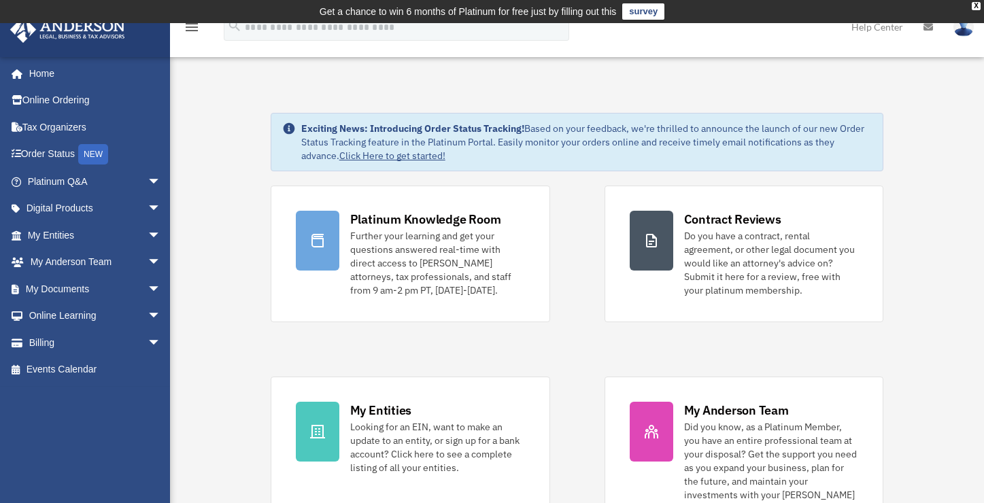 The image size is (984, 503). I want to click on a: Platinum Q&Aarrow_drop_down, so click(95, 182).